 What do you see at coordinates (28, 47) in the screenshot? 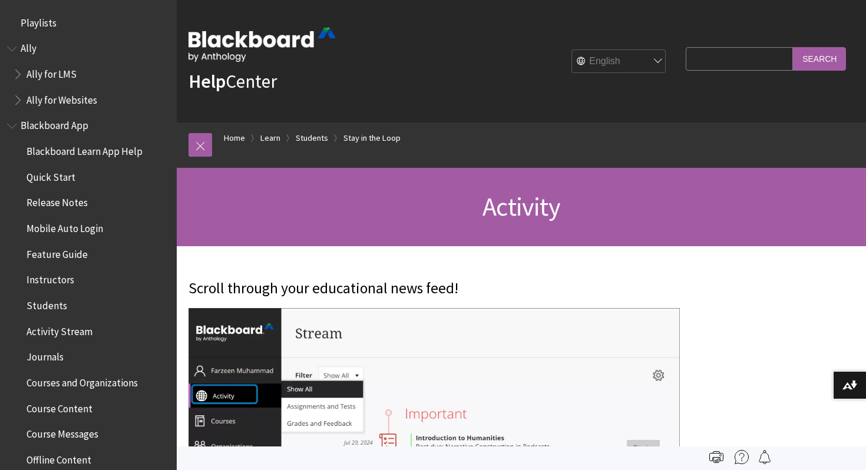
I see `span: Ally` at bounding box center [28, 47].